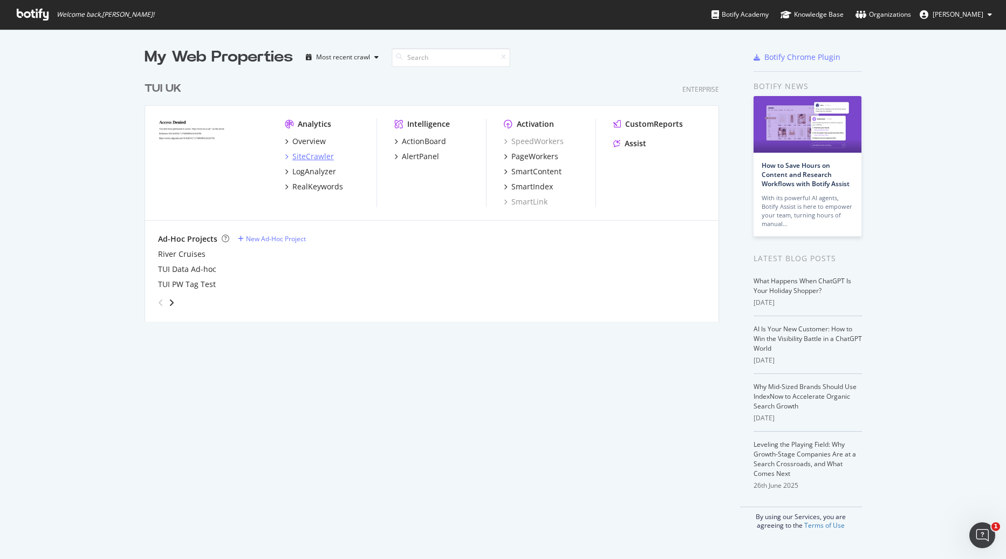 This screenshot has width=1006, height=559. I want to click on div: TUI PW Tag Test, so click(187, 284).